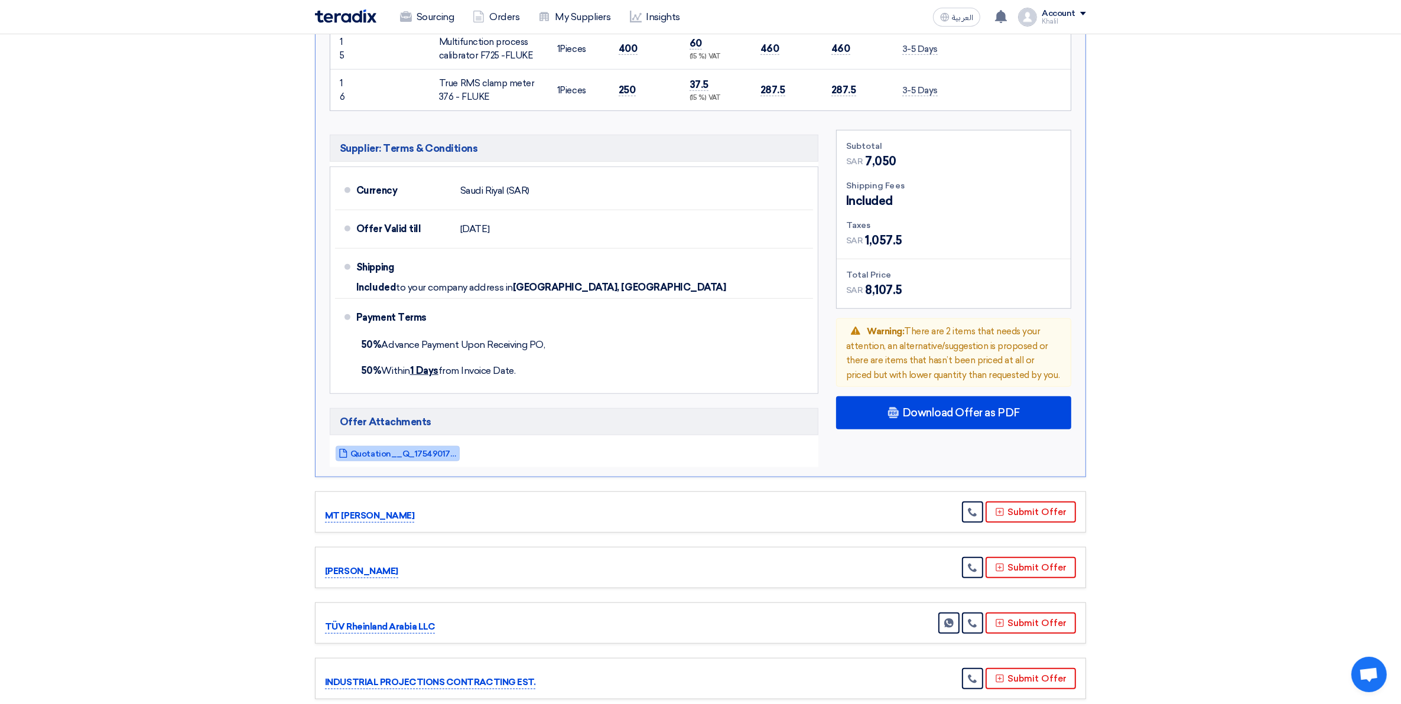  What do you see at coordinates (453, 344) in the screenshot?
I see `span: Advance Payment Upon Receiving PO,` at bounding box center [453, 344].